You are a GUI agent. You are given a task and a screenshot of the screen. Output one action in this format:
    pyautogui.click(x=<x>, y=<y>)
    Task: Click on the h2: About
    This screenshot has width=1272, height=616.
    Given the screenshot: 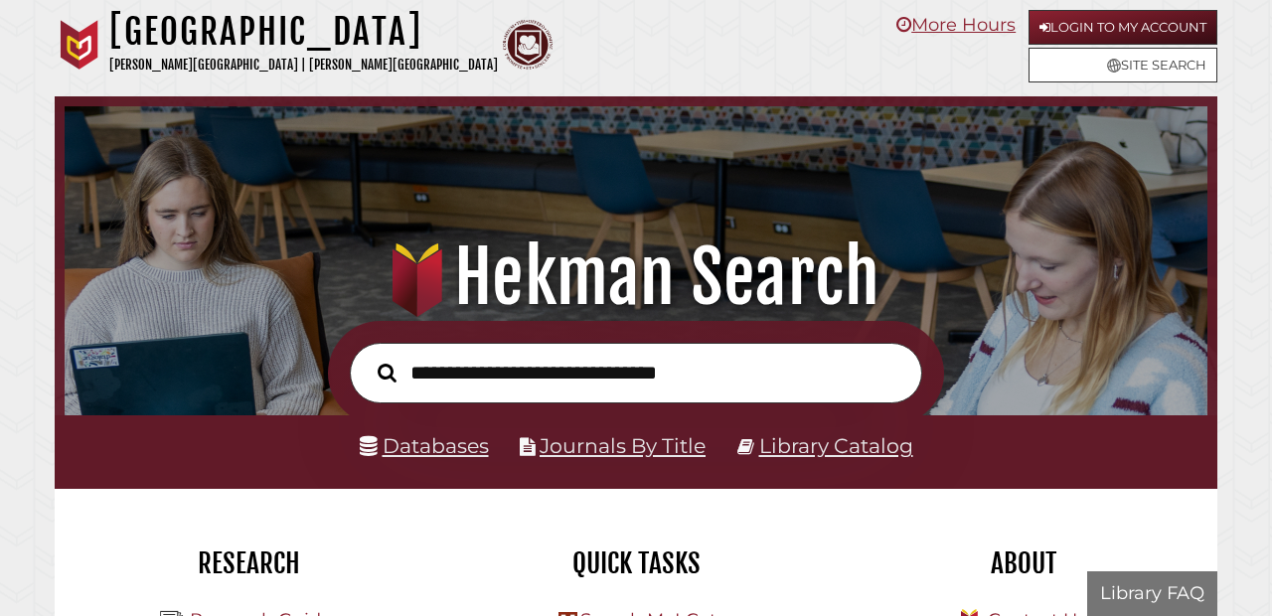 What is the action you would take?
    pyautogui.click(x=1024, y=563)
    